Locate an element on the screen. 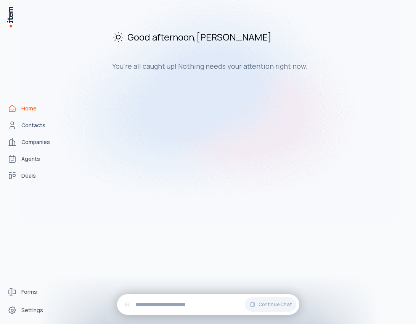 This screenshot has height=324, width=416. a: Agents is located at coordinates (34, 159).